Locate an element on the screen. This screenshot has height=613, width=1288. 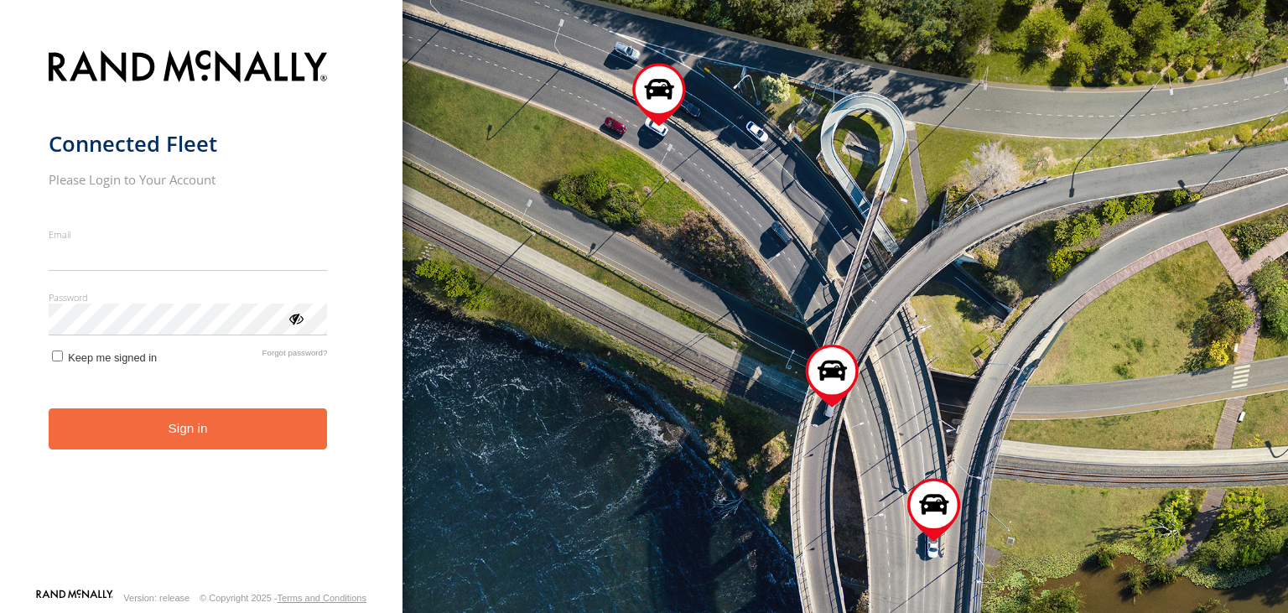
div: ViewPassword is located at coordinates (295, 318).